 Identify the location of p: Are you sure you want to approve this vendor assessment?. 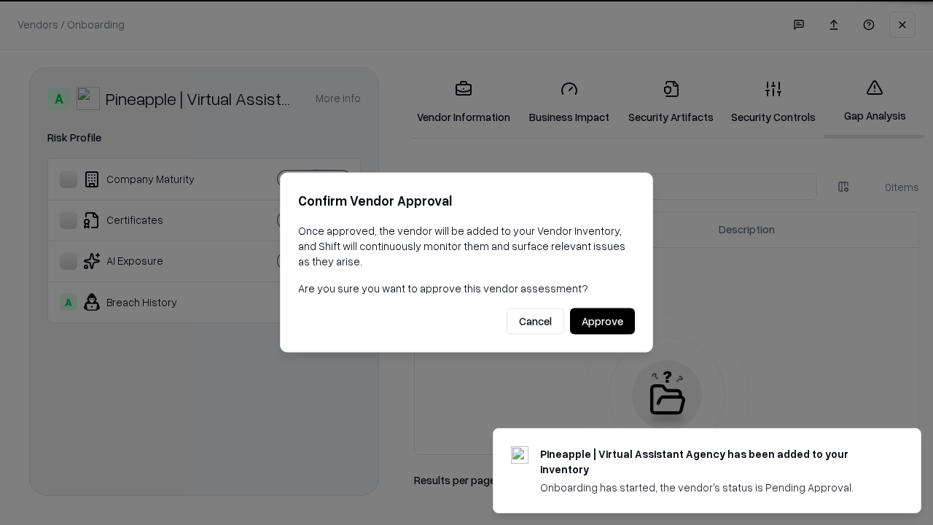
(467, 288).